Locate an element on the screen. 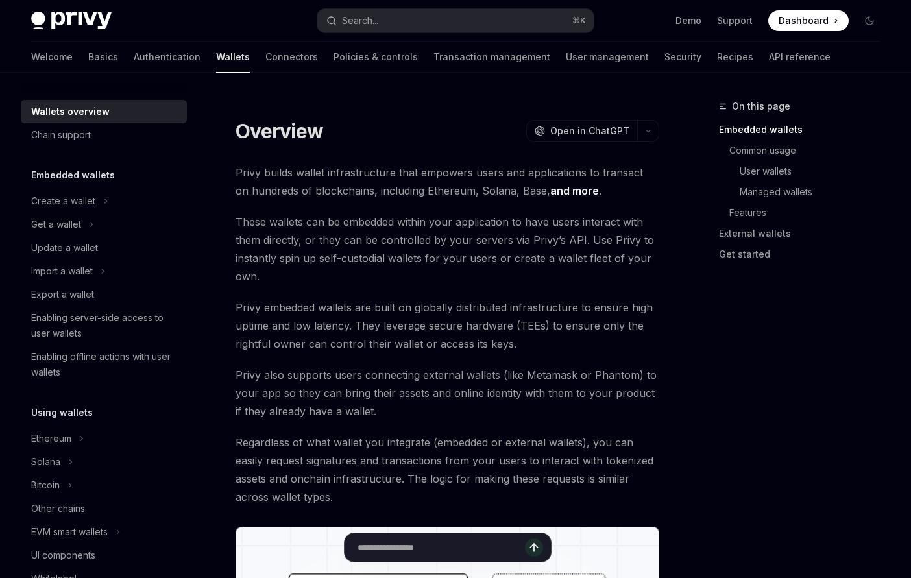 Image resolution: width=911 pixels, height=578 pixels. div: Get a wallet is located at coordinates (56, 224).